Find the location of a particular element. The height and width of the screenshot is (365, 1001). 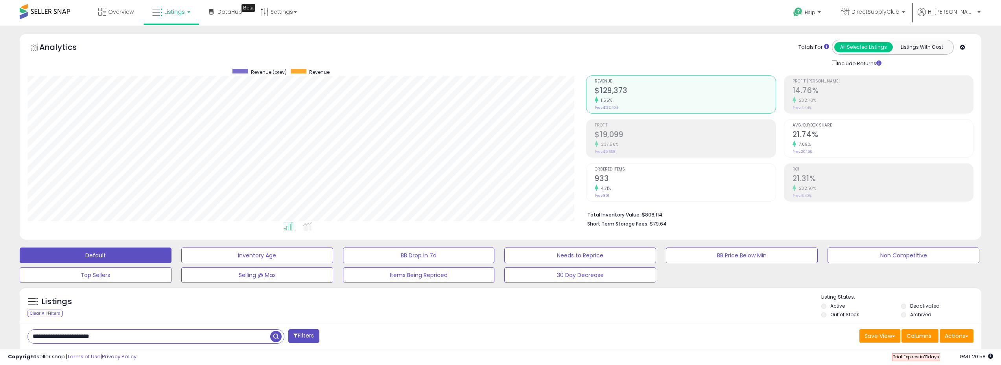

div: Include Returns is located at coordinates (858, 63).